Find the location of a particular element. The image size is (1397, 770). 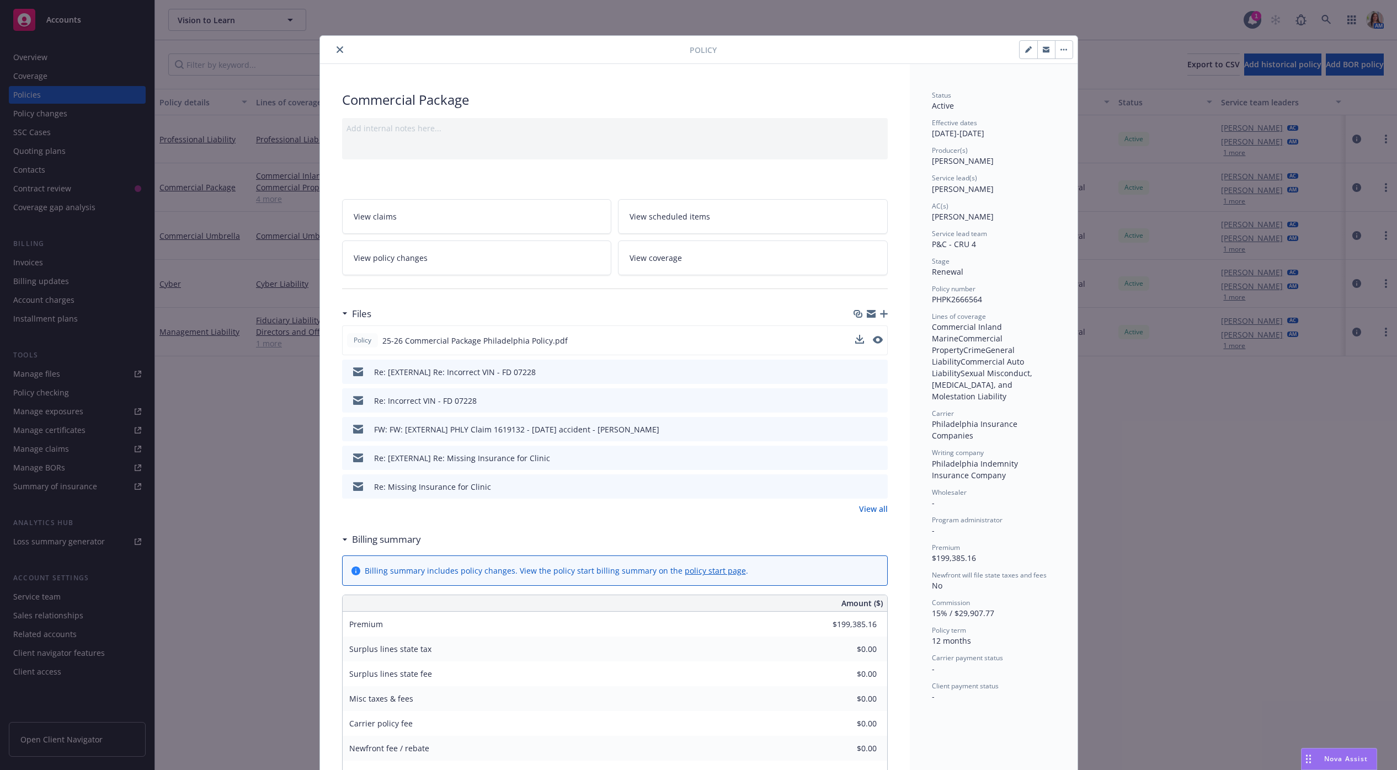

span: $199,385.16 is located at coordinates (954, 558).